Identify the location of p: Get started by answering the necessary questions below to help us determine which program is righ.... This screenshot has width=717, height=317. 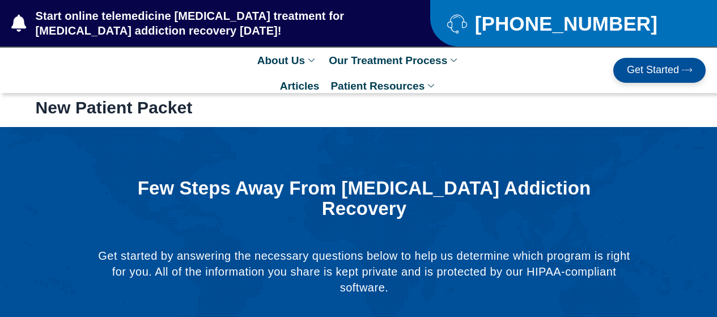
(364, 271).